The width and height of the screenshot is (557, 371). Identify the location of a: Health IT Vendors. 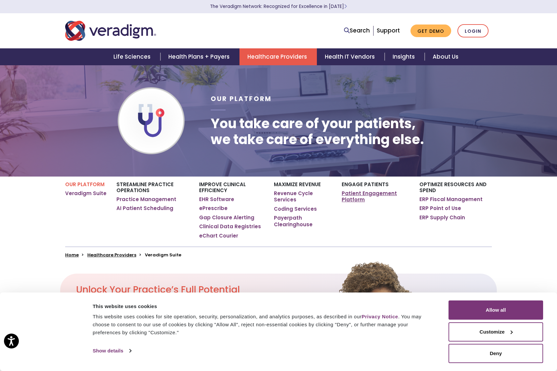
(351, 57).